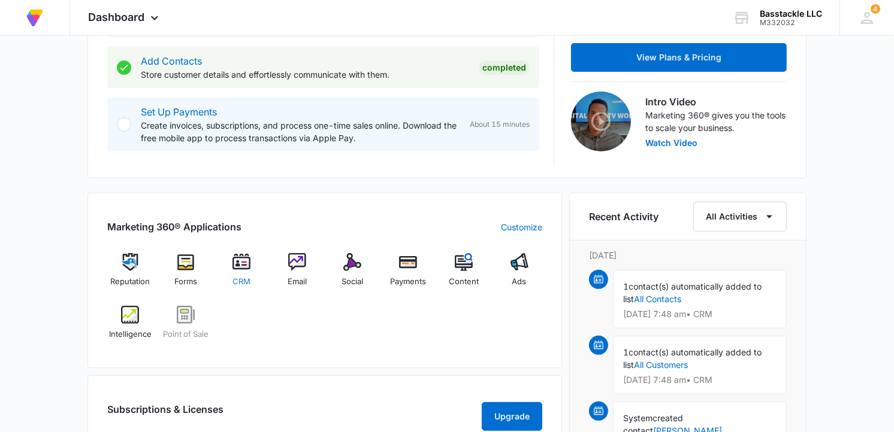 The image size is (894, 432). I want to click on h3: Intro Video, so click(716, 102).